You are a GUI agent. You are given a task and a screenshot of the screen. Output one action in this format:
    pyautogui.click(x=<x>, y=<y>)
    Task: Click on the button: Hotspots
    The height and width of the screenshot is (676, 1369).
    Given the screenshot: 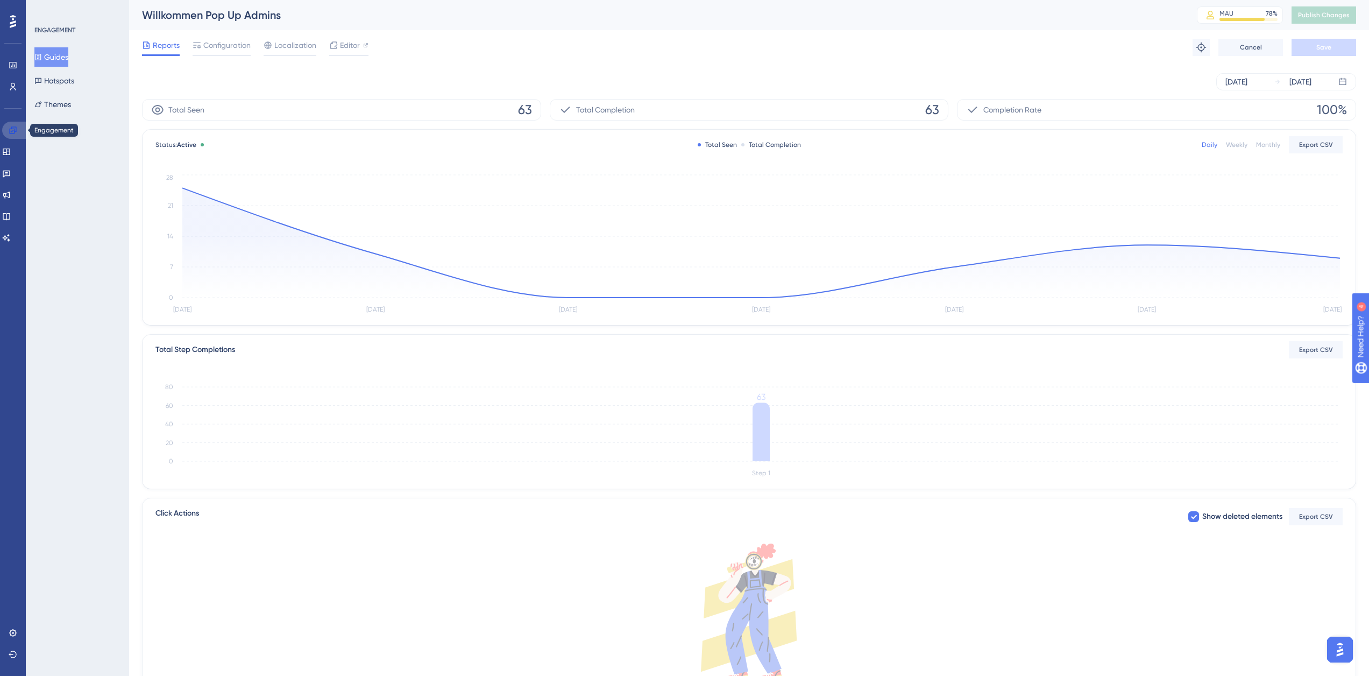 What is the action you would take?
    pyautogui.click(x=54, y=81)
    